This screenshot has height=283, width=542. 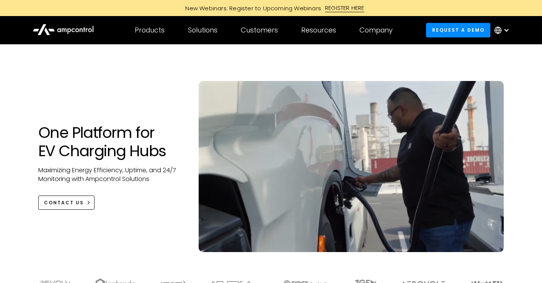 What do you see at coordinates (458, 30) in the screenshot?
I see `a: Request a demo` at bounding box center [458, 30].